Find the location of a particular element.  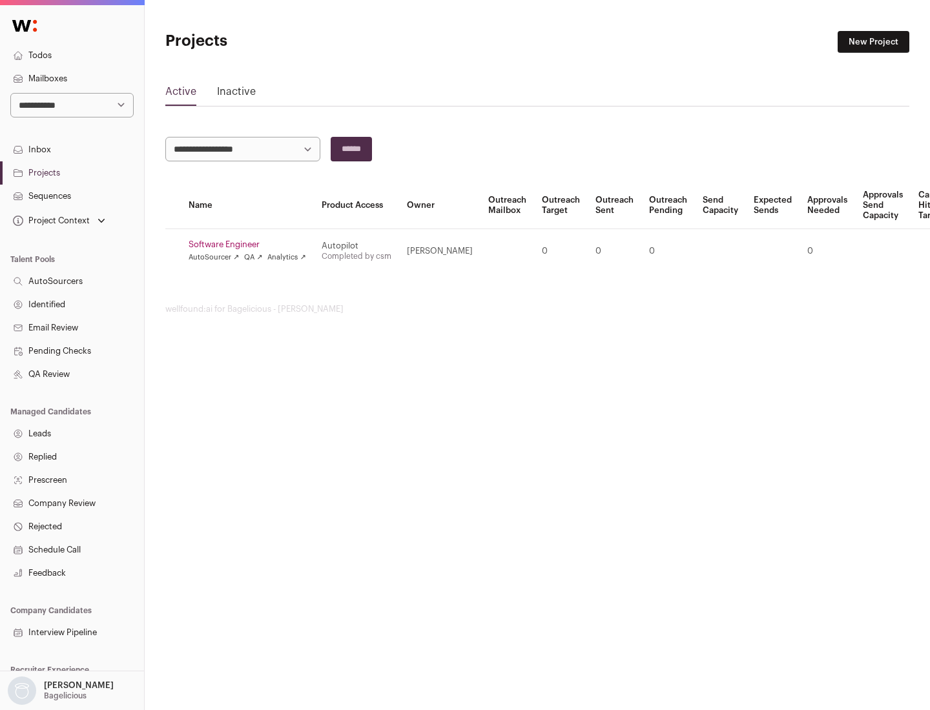

th: Product Access is located at coordinates (357, 205).